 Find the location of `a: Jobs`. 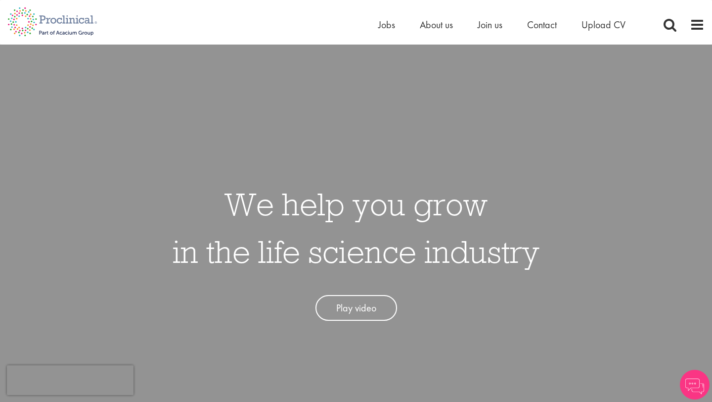

a: Jobs is located at coordinates (387, 25).